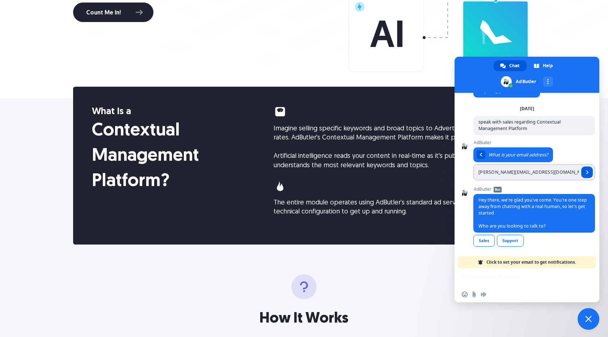 The height and width of the screenshot is (337, 608). I want to click on div: Imagine selling specific keywords and broad topics to Advertisers at premium rates. AdButler's Co..., so click(395, 138).